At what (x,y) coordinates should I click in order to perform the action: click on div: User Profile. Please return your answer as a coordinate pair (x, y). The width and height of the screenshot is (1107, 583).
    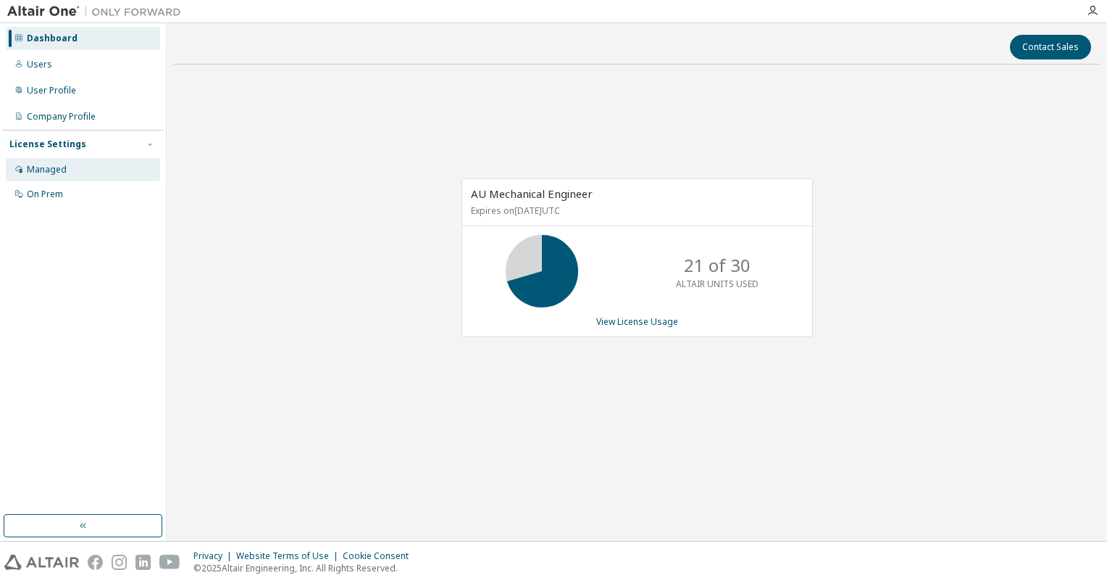
    Looking at the image, I should click on (51, 91).